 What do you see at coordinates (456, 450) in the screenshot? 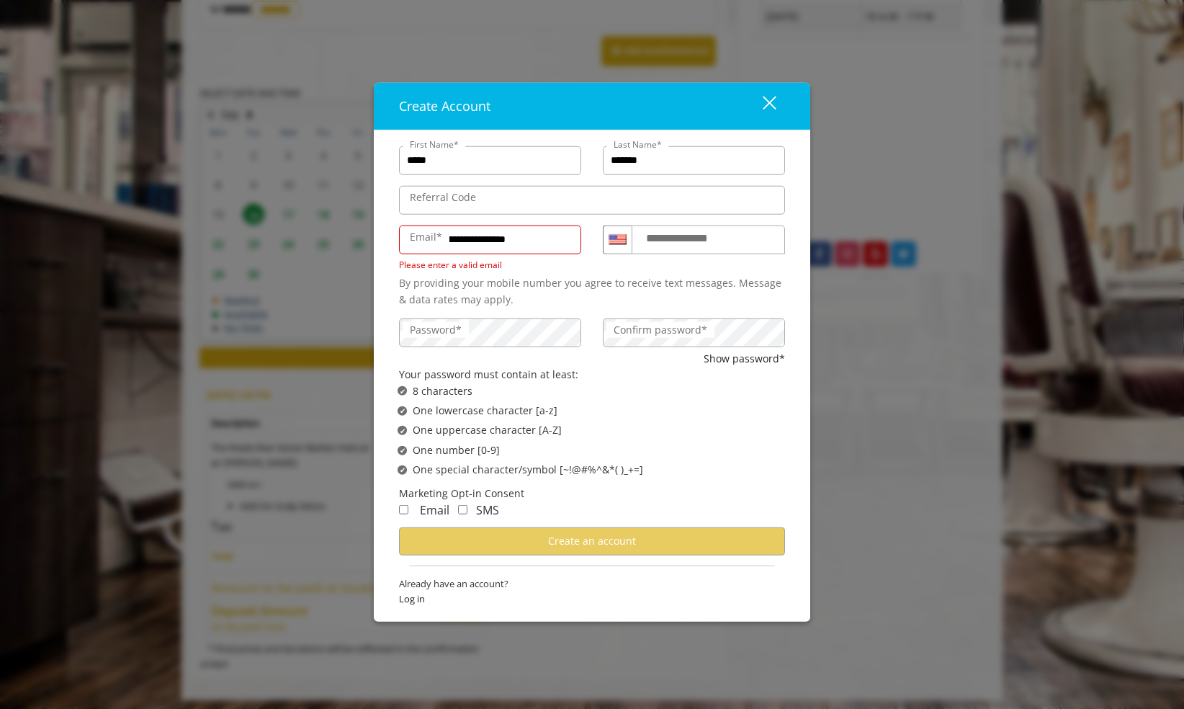
I see `span: One number [0-9]` at bounding box center [456, 450].